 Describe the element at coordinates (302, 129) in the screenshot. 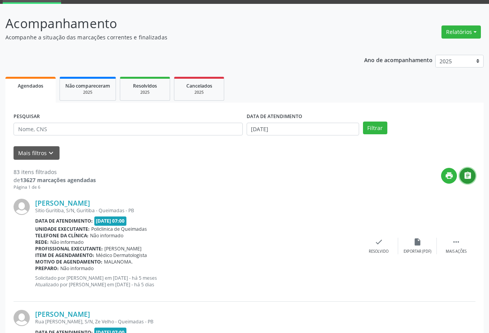

I see `input: Selecione um intervalo` at that location.